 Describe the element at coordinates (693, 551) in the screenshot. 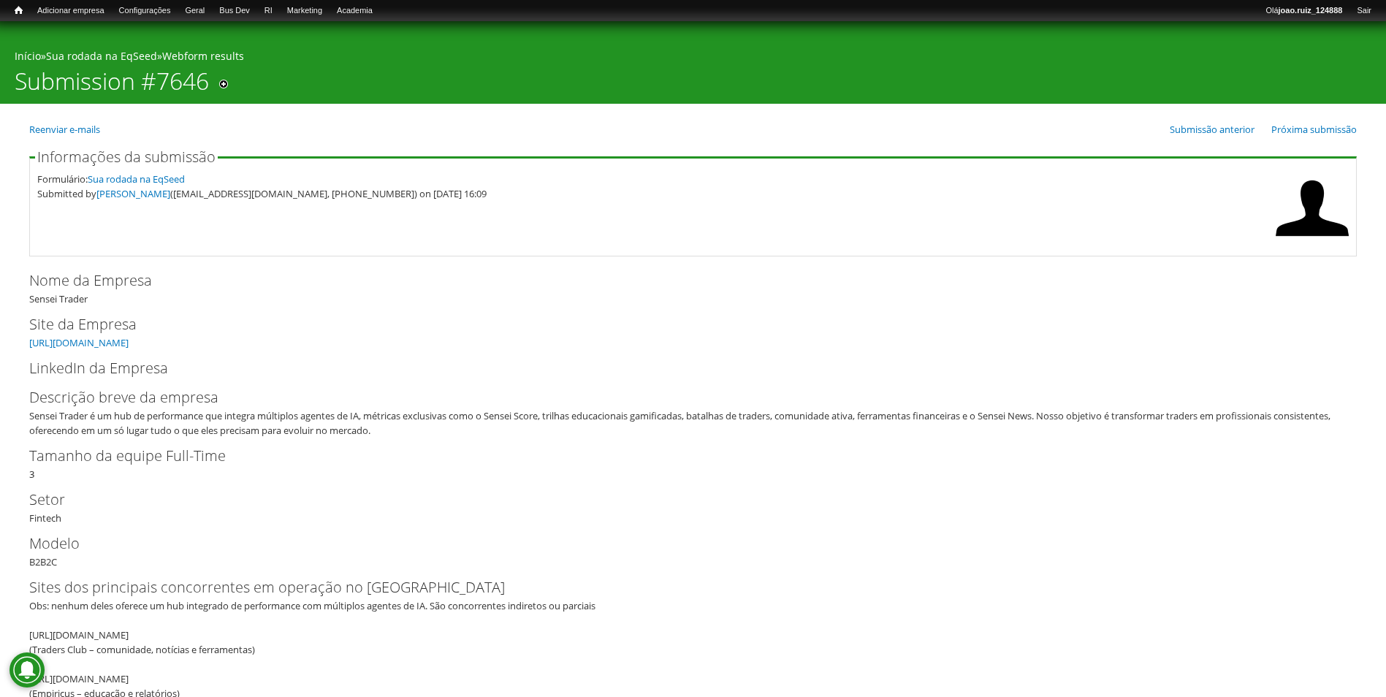

I see `div: B2B2C` at that location.